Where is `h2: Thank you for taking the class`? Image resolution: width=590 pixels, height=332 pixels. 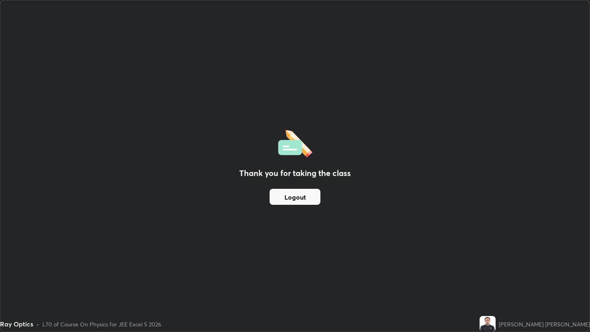 h2: Thank you for taking the class is located at coordinates (295, 173).